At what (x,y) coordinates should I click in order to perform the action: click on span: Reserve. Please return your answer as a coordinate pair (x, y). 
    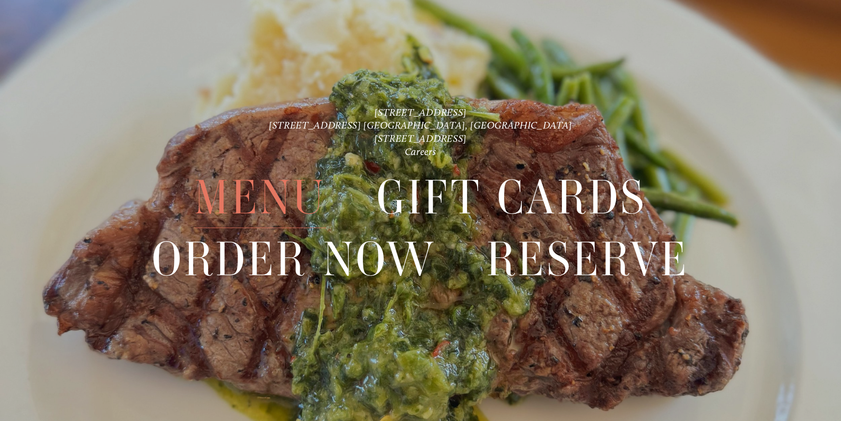
    Looking at the image, I should click on (588, 259).